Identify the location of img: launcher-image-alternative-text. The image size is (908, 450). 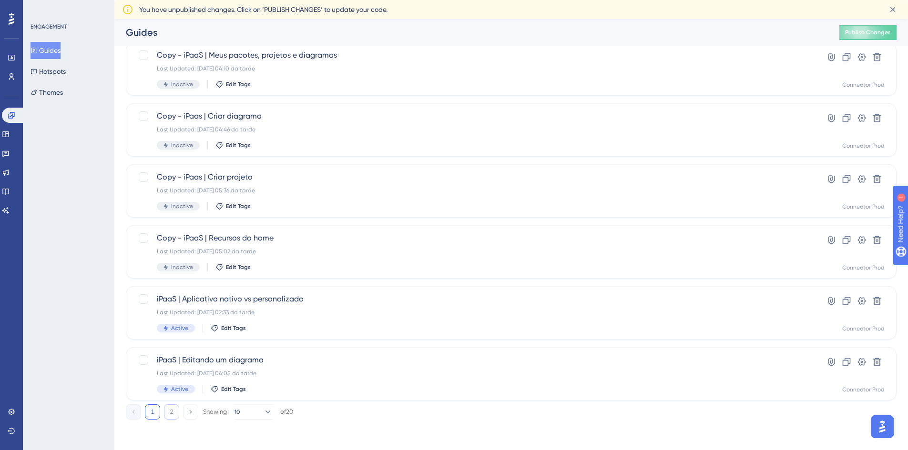
(14, 14).